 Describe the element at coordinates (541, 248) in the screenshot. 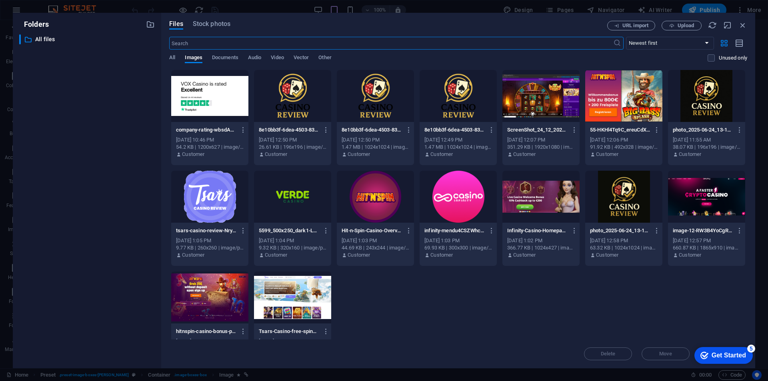

I see `div: 366.77 KB | 1024x427 | image/png` at that location.